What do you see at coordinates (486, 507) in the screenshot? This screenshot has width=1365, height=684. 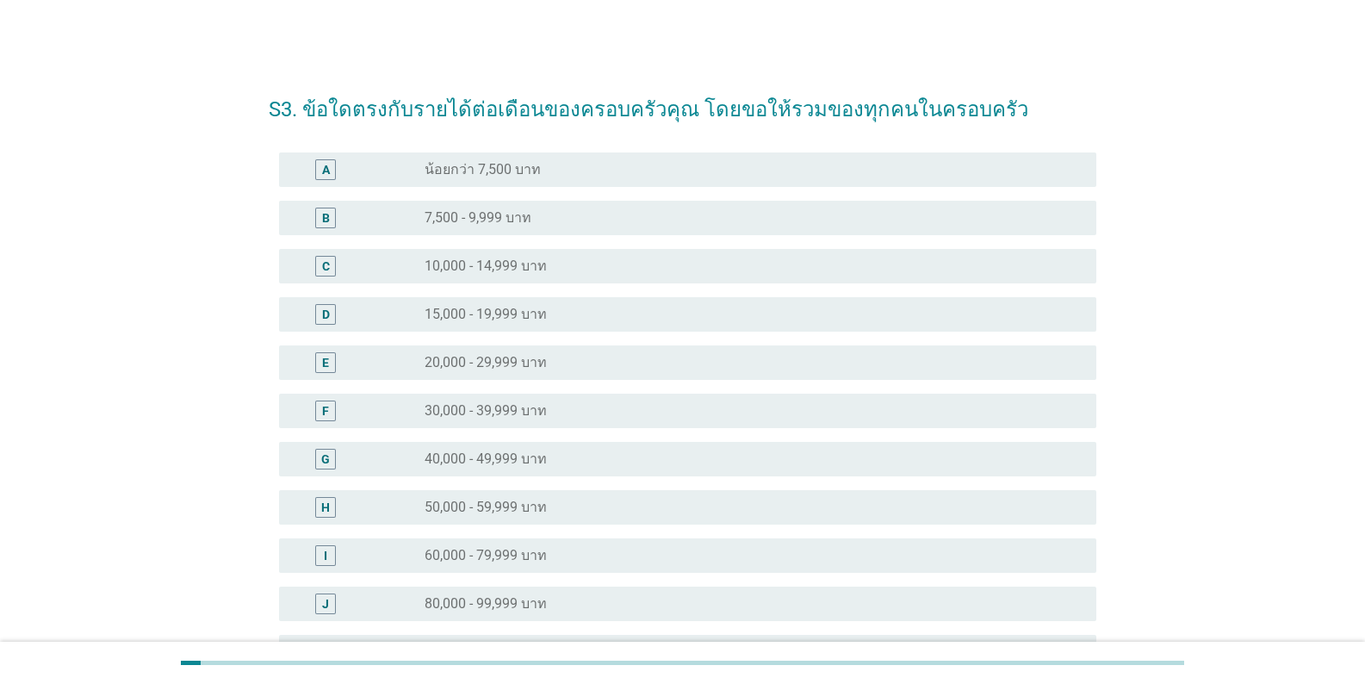 I see `label: 50,000 - 59,999 บาท` at bounding box center [486, 507].